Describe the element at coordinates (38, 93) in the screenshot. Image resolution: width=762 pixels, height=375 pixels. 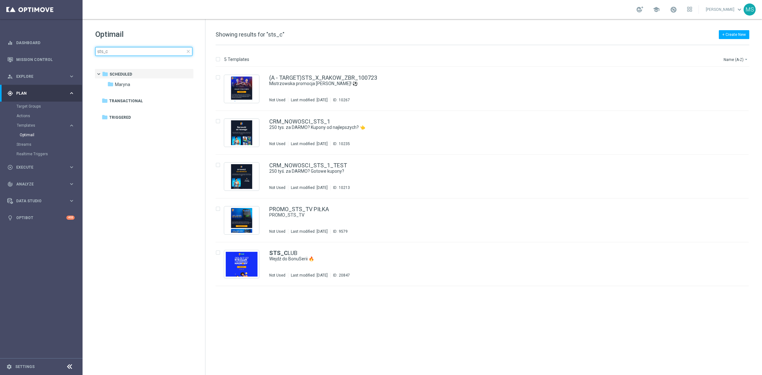
I see `div: Plan` at that location.